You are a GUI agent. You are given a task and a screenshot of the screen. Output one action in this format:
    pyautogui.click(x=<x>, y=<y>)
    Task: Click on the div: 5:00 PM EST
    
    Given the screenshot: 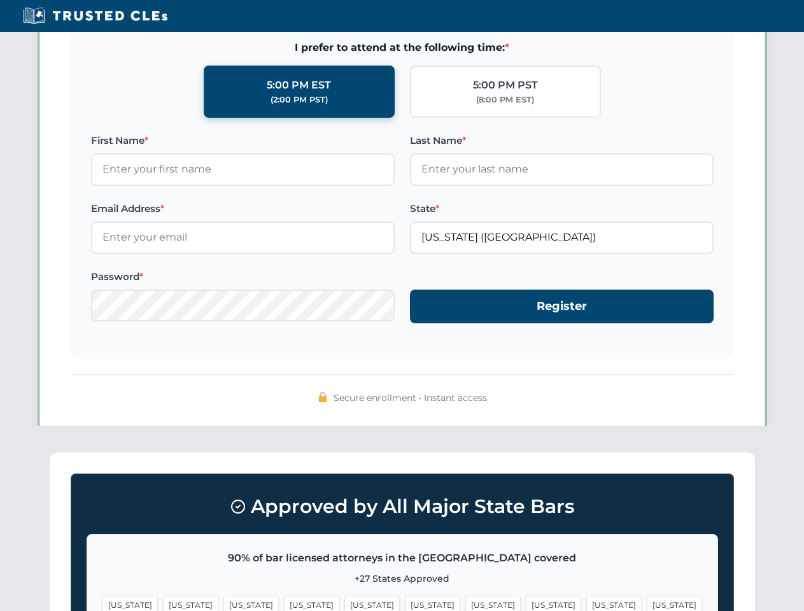 What is the action you would take?
    pyautogui.click(x=299, y=85)
    